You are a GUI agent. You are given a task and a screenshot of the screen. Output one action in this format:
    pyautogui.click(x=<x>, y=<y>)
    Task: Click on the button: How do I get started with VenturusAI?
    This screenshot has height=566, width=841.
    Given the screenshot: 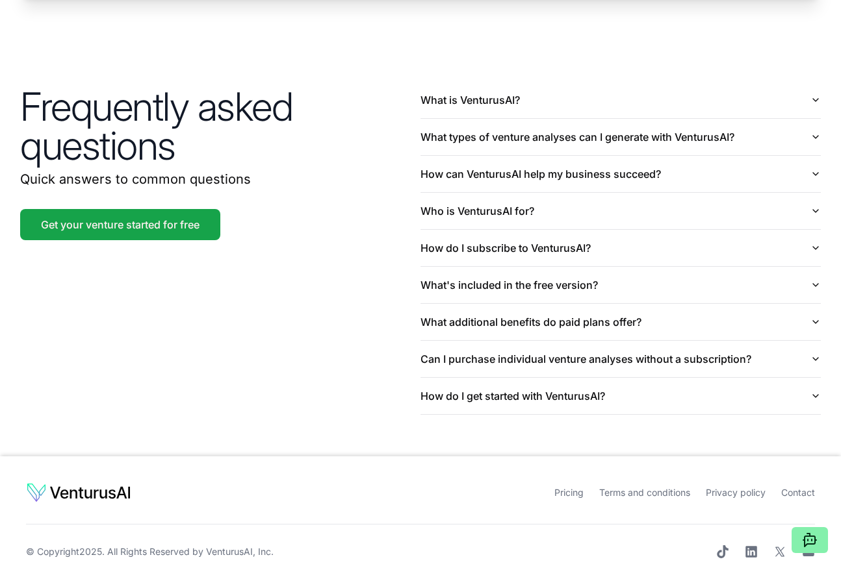 What is the action you would take?
    pyautogui.click(x=620, y=396)
    